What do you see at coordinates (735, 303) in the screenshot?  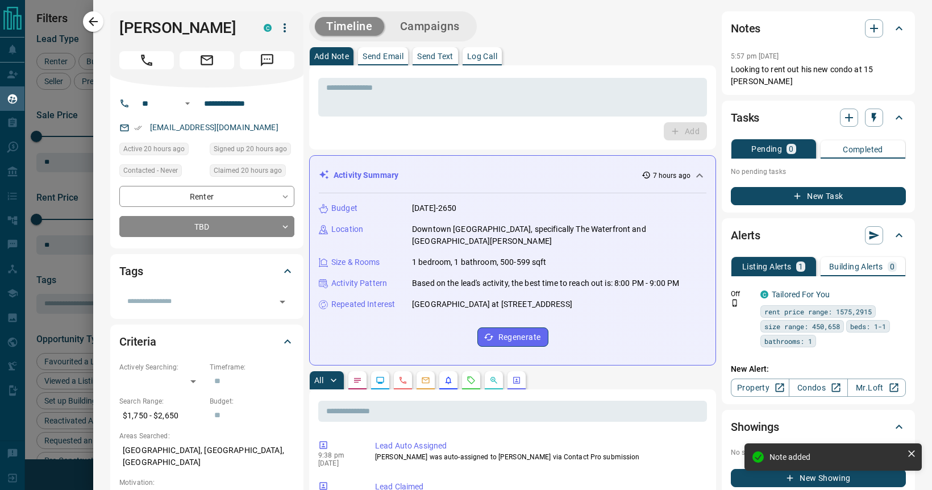 I see `svg: Push Notification Only` at bounding box center [735, 303].